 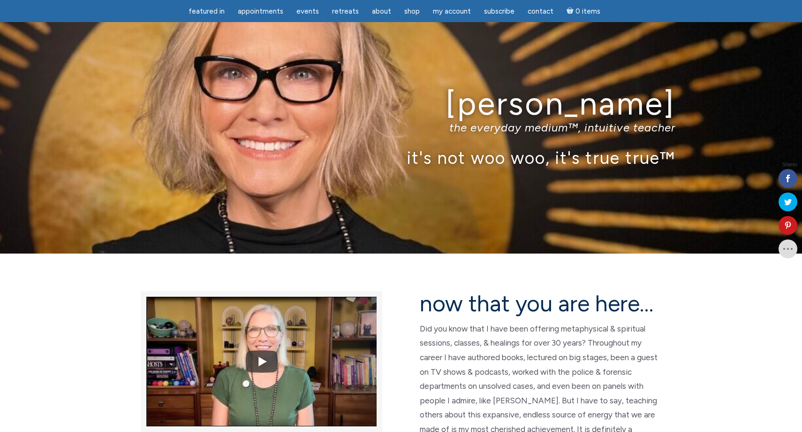 I want to click on h2: now that you are here…, so click(x=541, y=303).